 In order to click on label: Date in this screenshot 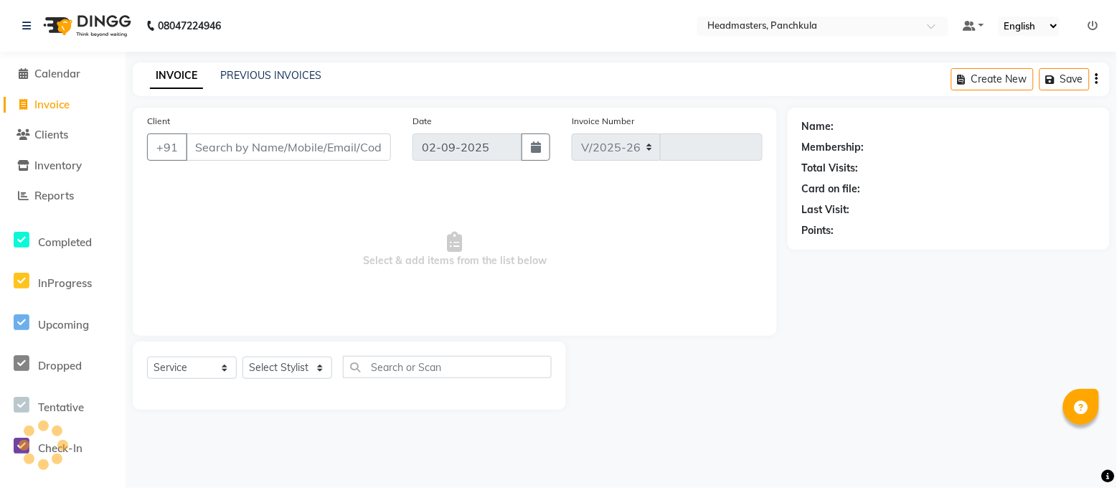, I will do `click(422, 121)`.